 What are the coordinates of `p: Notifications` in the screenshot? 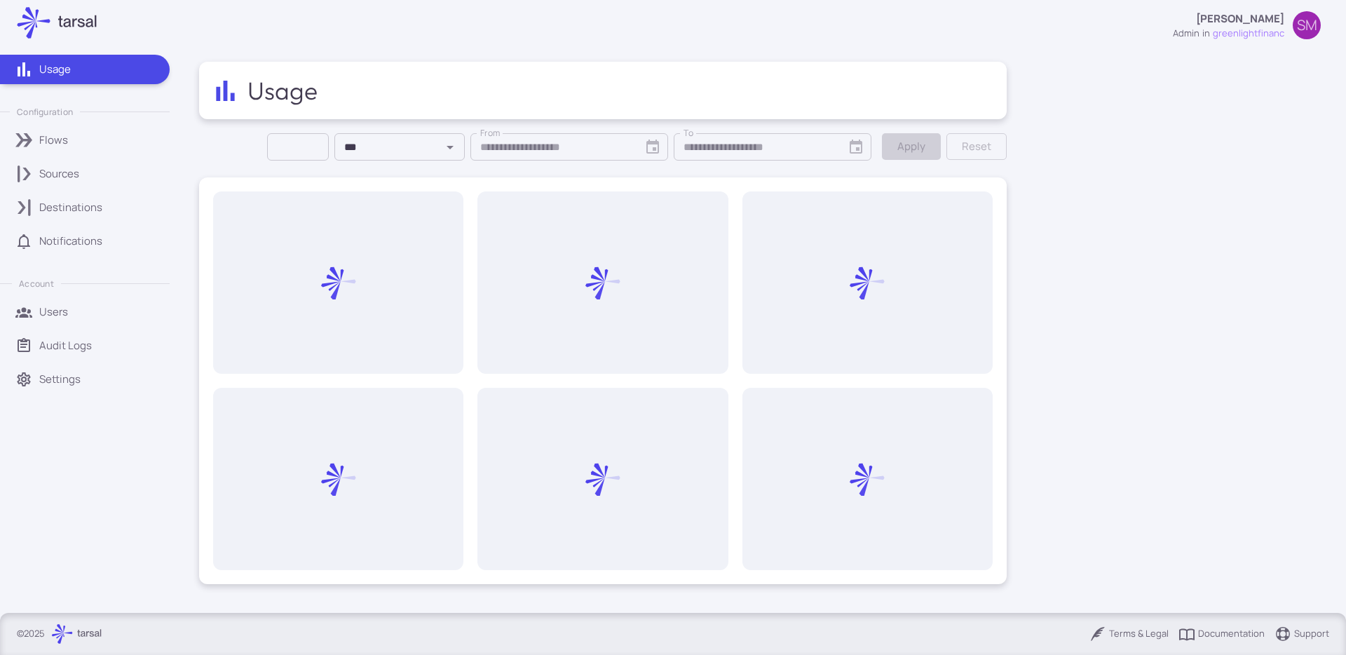 It's located at (71, 241).